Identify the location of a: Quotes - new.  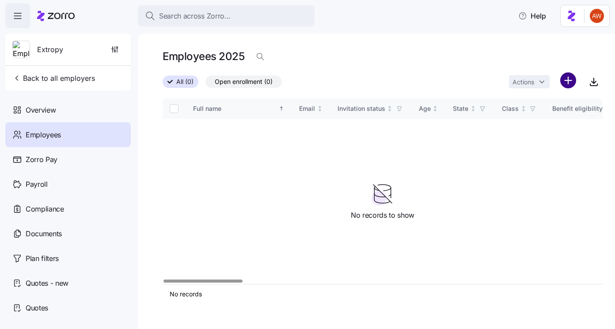
(68, 283).